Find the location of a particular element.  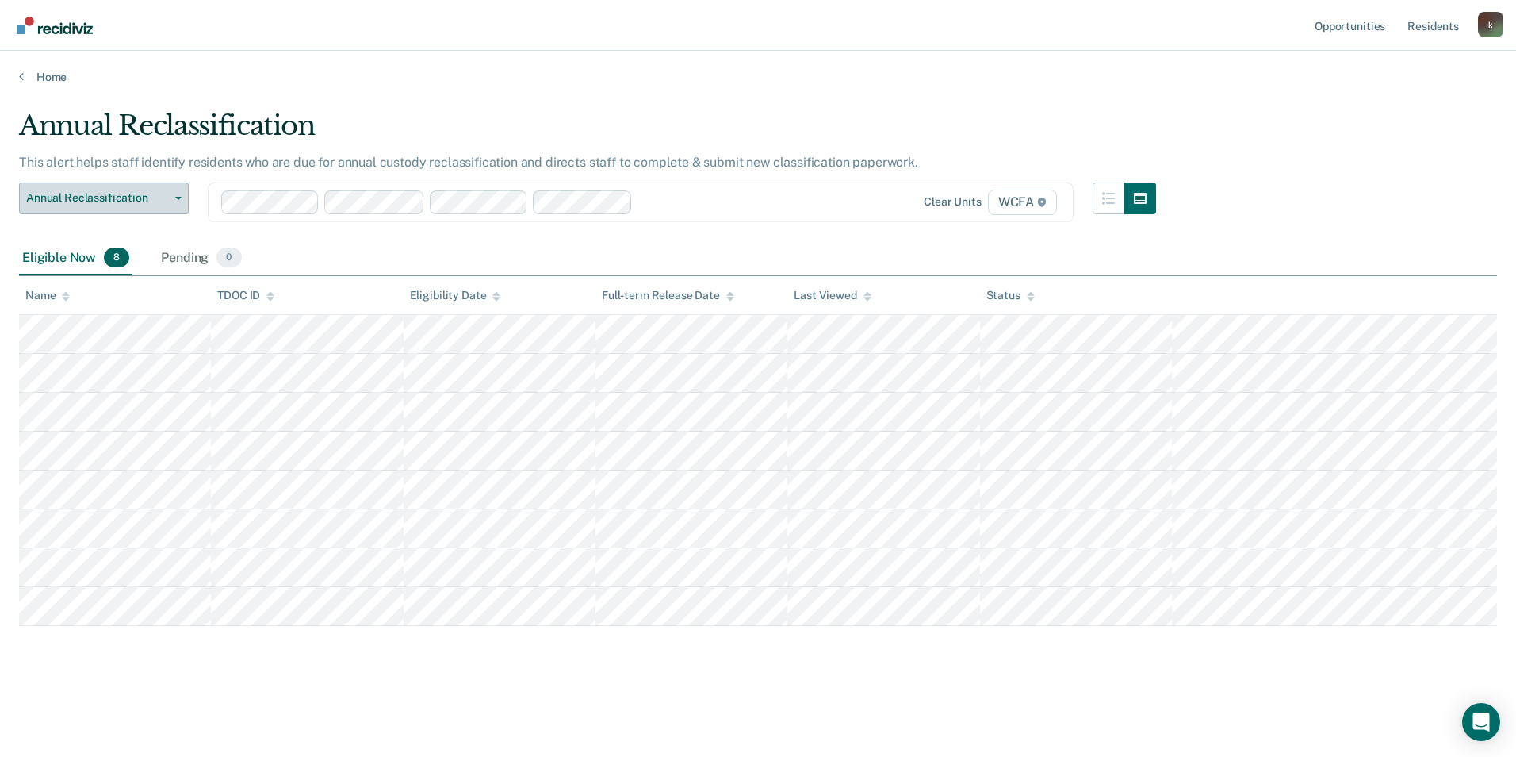

div: TDOC ID is located at coordinates (246, 295).